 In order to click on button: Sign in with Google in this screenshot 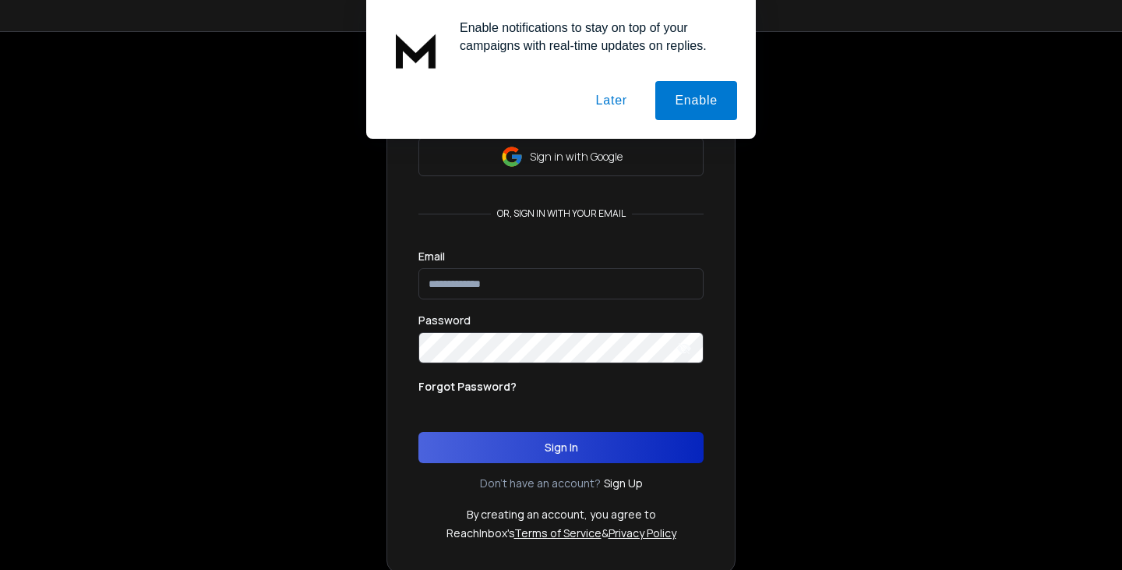, I will do `click(561, 157)`.